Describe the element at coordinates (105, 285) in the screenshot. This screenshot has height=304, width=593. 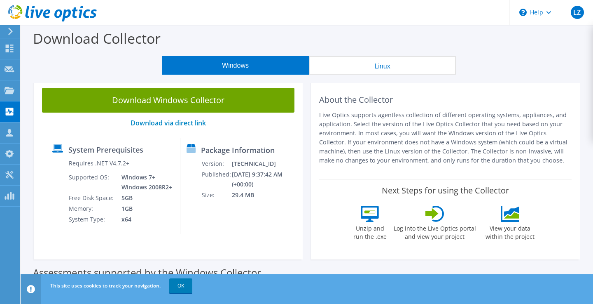
I see `span: This site uses cookies to track your navigation.` at that location.